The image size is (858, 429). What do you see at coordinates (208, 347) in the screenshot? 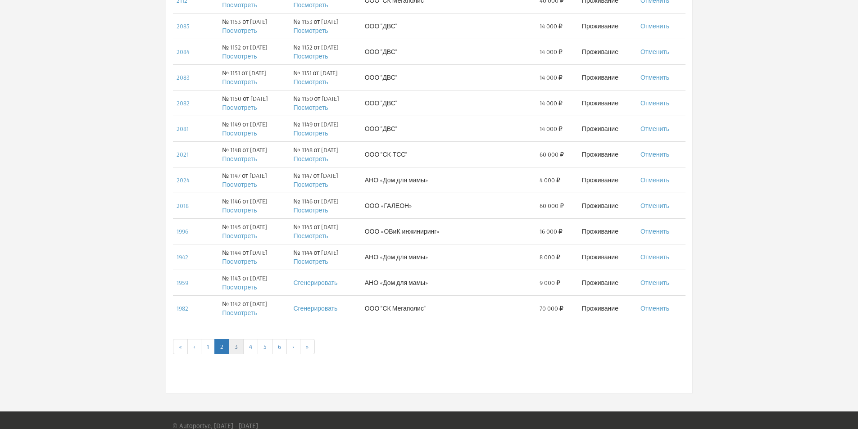
I see `a: 1` at bounding box center [208, 347].